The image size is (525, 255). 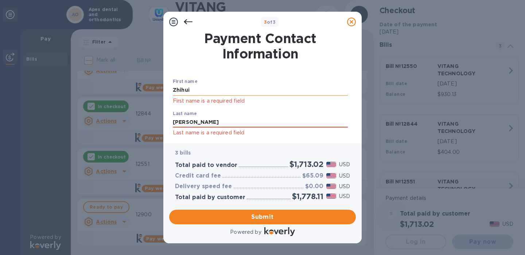 What do you see at coordinates (210, 197) in the screenshot?
I see `h3: Total paid by customer` at bounding box center [210, 197].